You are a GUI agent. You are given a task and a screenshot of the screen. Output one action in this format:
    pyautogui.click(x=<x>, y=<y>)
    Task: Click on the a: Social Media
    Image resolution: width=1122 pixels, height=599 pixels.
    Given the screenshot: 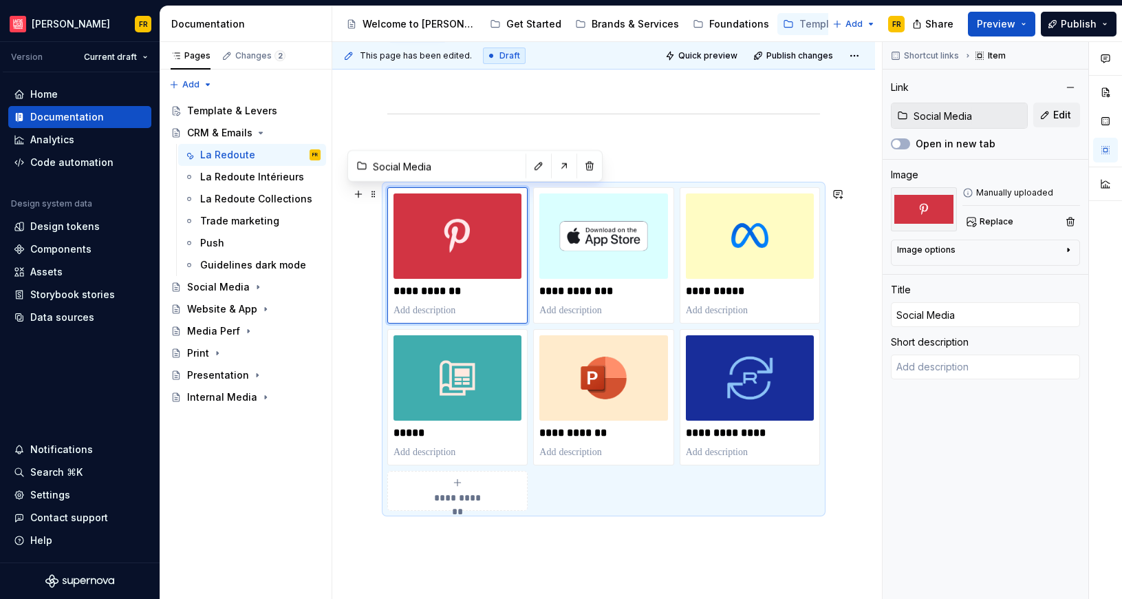 What is the action you would take?
    pyautogui.click(x=246, y=287)
    